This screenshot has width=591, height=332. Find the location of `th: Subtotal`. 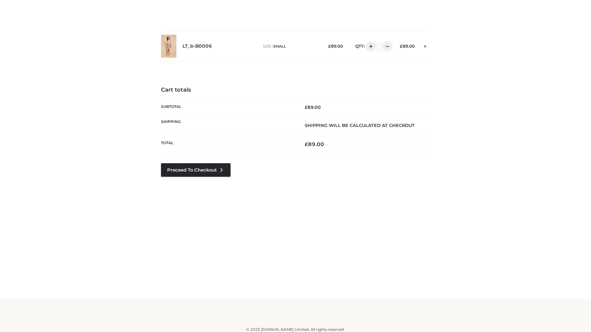

th: Subtotal is located at coordinates (228, 107).